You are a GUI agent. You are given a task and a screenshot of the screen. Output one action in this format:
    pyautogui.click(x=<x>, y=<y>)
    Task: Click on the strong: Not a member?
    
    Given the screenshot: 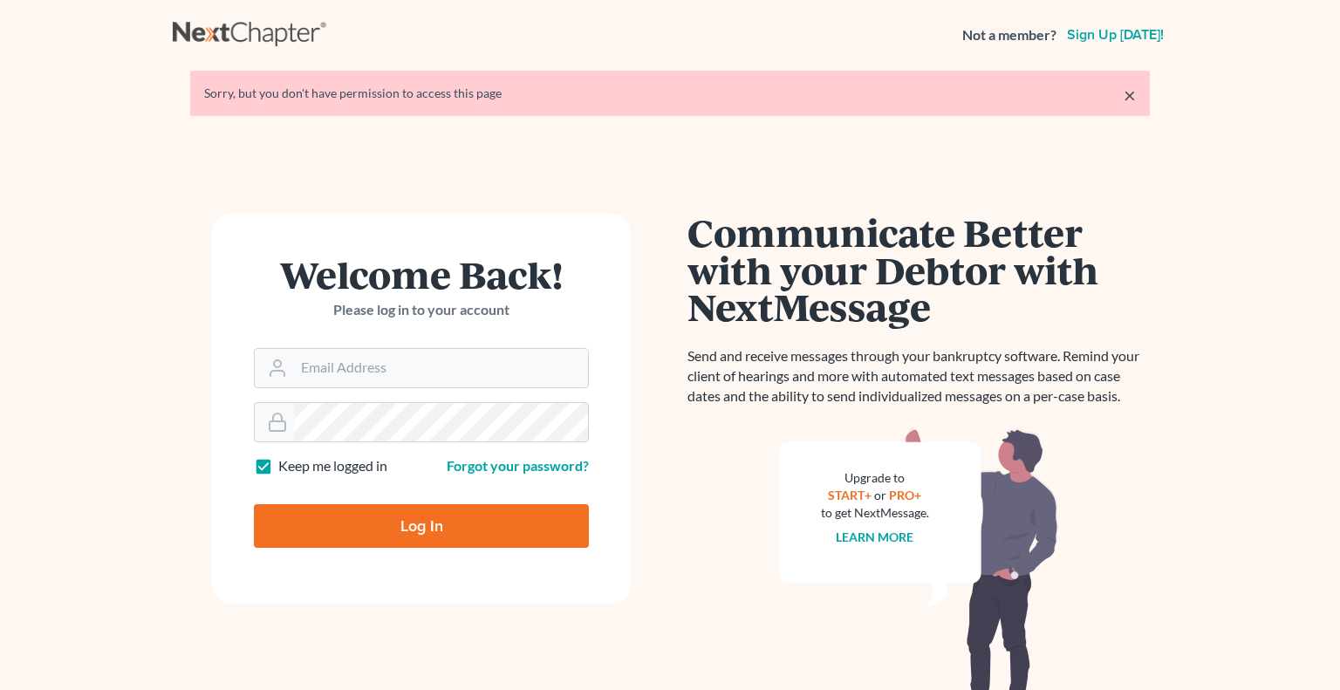 What is the action you would take?
    pyautogui.click(x=1010, y=35)
    